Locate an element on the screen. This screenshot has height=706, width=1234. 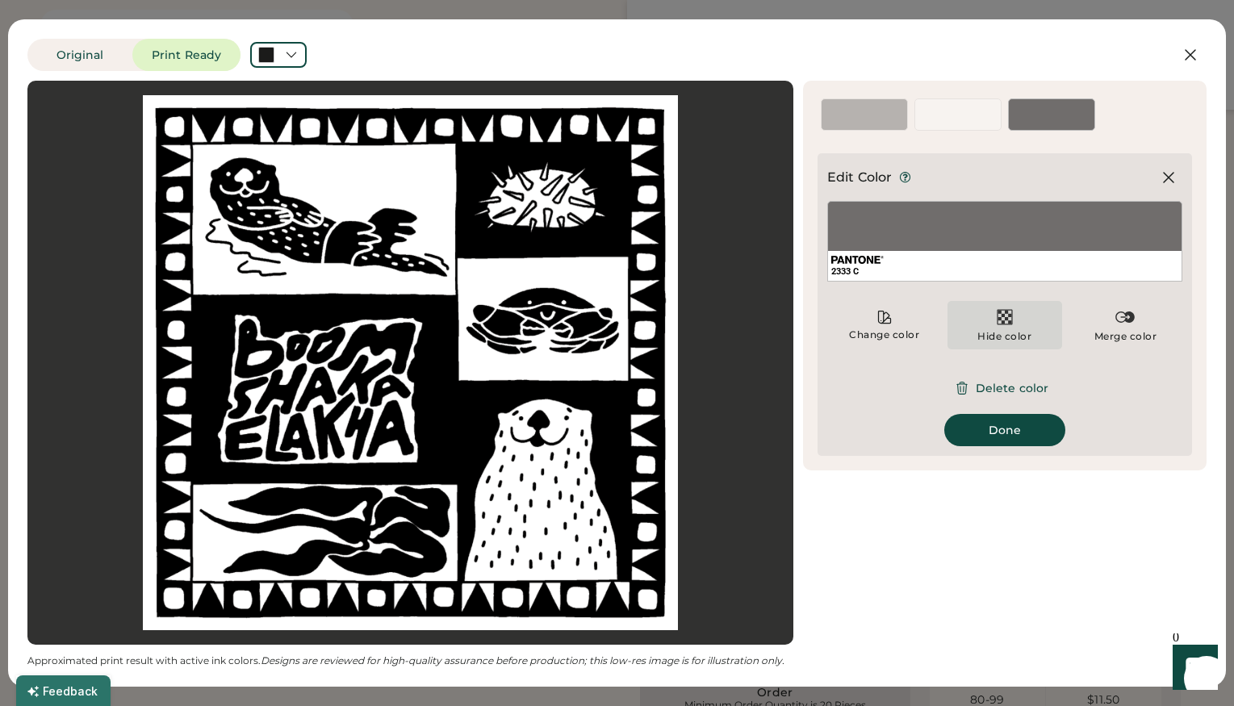
img: Merge%20Color.svg is located at coordinates (1125, 317).